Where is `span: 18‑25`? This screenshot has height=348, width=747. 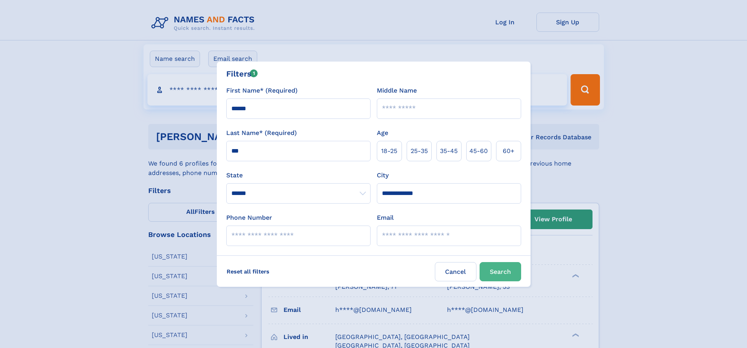 span: 18‑25 is located at coordinates (389, 151).